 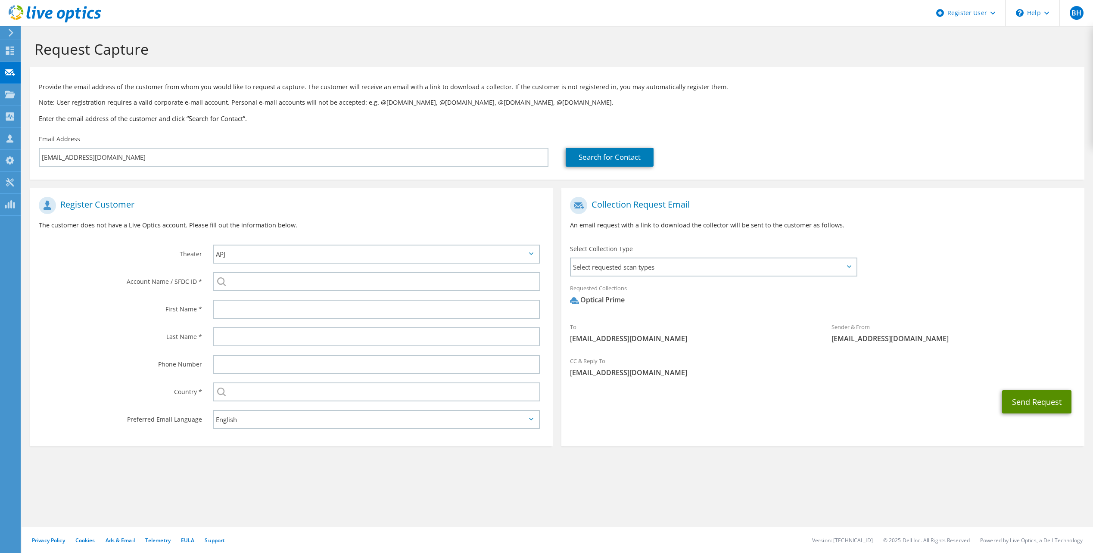 I want to click on h1: Request Capture, so click(x=555, y=49).